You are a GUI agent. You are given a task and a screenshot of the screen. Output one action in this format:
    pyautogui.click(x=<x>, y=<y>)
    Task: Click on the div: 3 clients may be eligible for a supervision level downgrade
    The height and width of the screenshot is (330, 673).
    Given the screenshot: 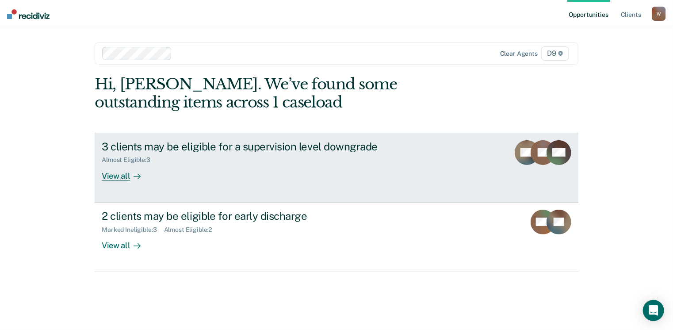 What is the action you would take?
    pyautogui.click(x=257, y=146)
    